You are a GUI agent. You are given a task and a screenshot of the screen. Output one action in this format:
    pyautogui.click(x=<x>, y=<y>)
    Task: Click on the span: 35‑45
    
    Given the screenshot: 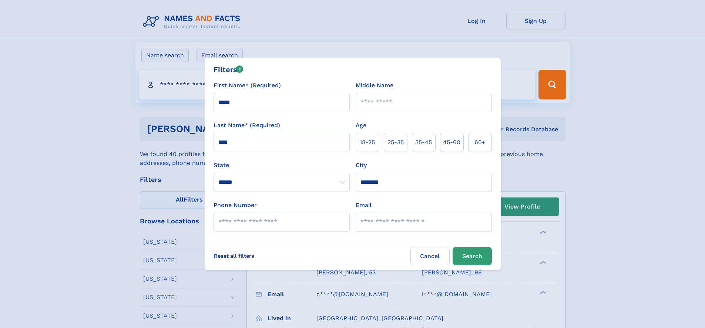 What is the action you would take?
    pyautogui.click(x=423, y=143)
    